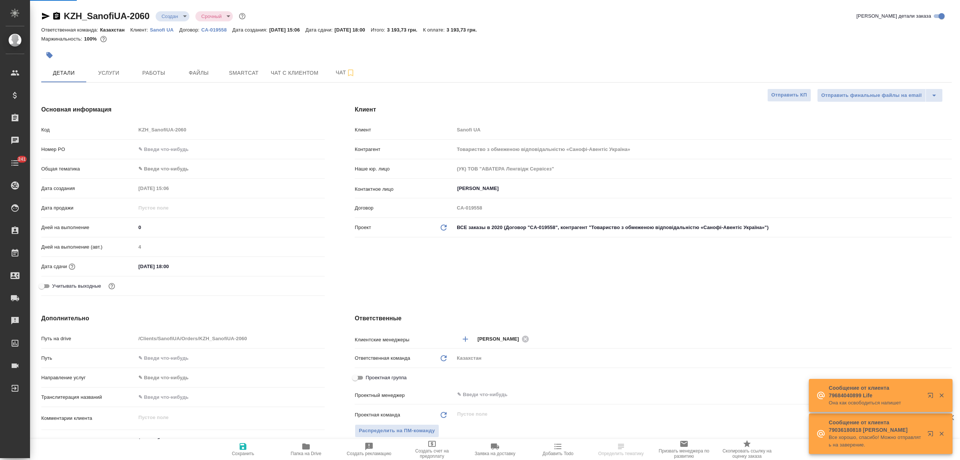  I want to click on span: Папка на Drive, so click(306, 453).